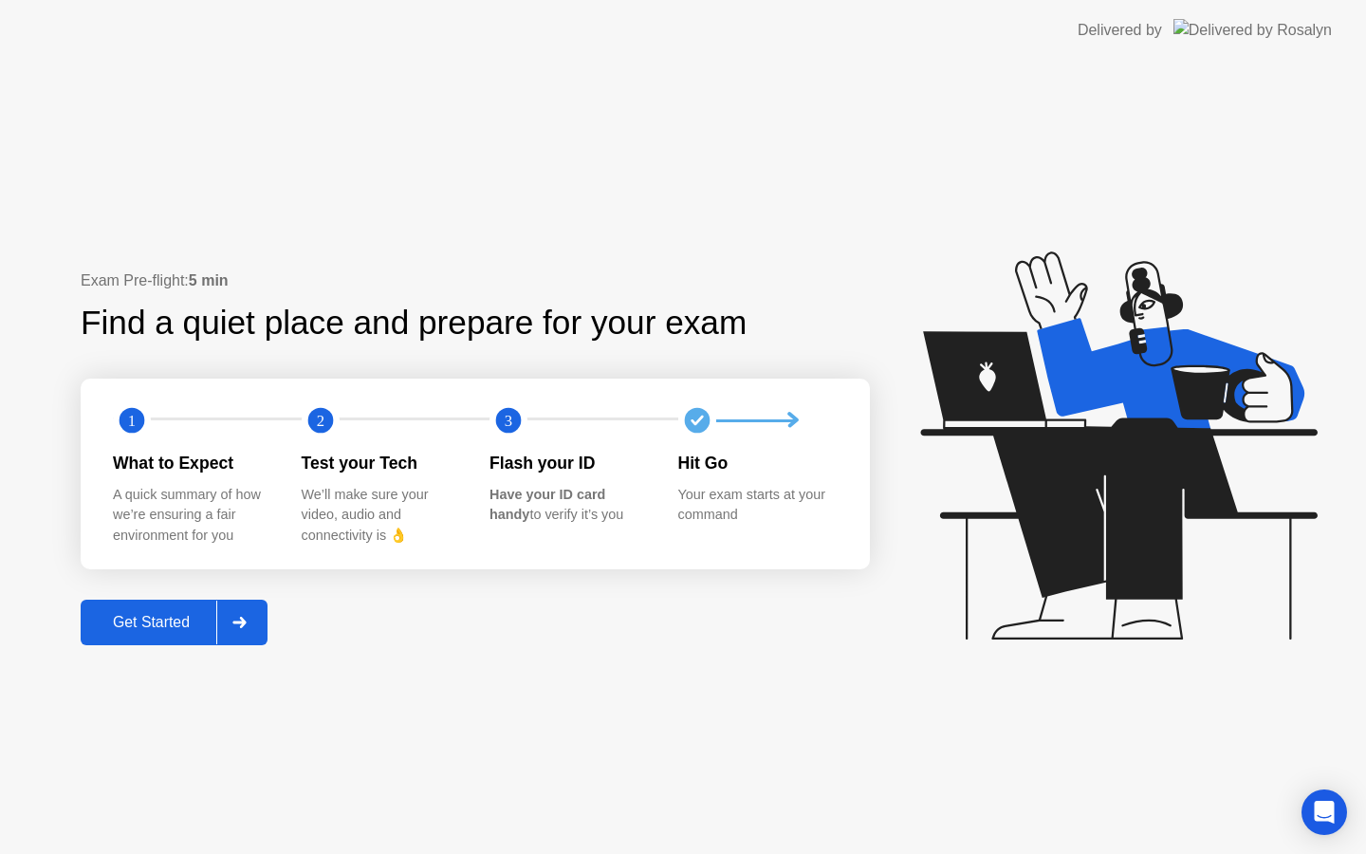  I want to click on div: Exam Pre-flight:, so click(475, 281).